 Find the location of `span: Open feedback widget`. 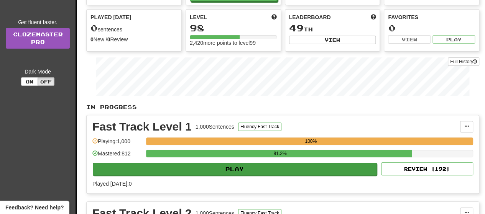

span: Open feedback widget is located at coordinates (34, 208).